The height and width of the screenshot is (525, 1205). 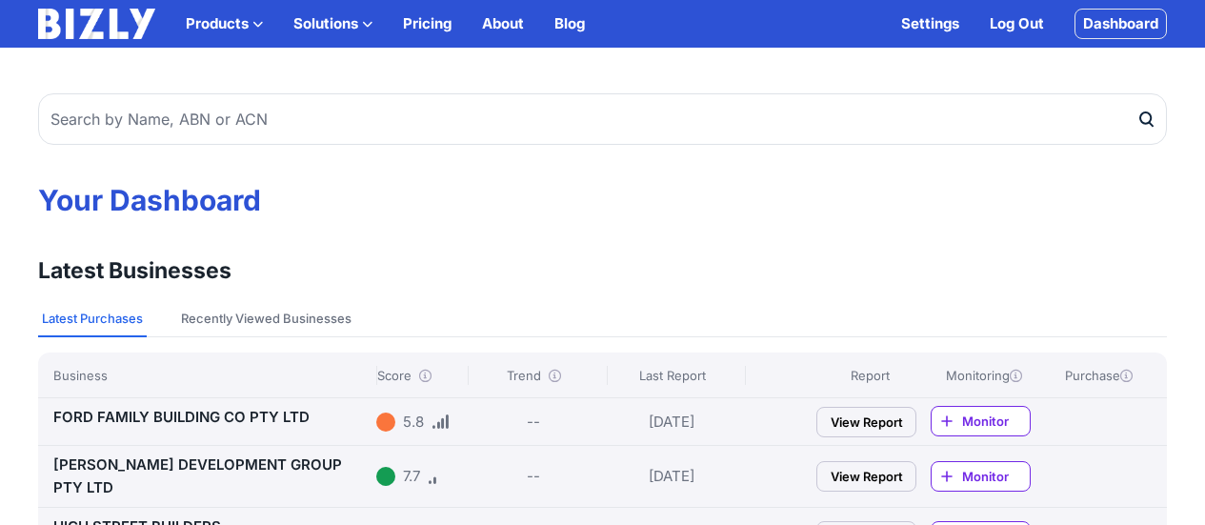 What do you see at coordinates (570, 24) in the screenshot?
I see `a: Blog` at bounding box center [570, 24].